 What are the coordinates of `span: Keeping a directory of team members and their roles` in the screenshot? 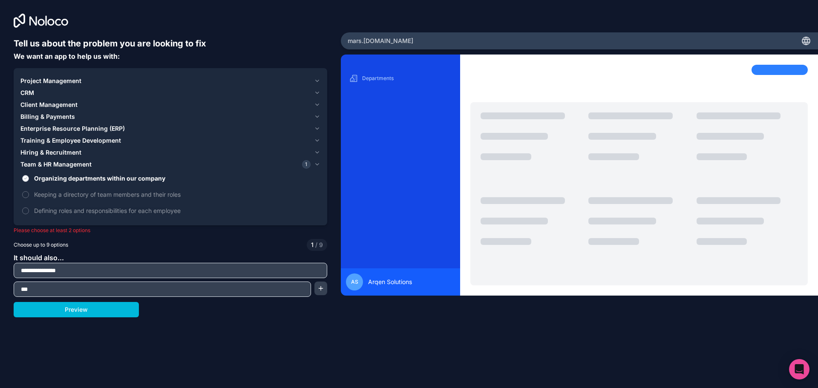 It's located at (176, 194).